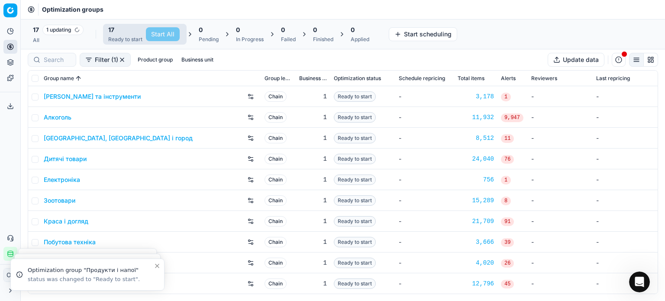 The image size is (665, 301). I want to click on input: Search, so click(57, 60).